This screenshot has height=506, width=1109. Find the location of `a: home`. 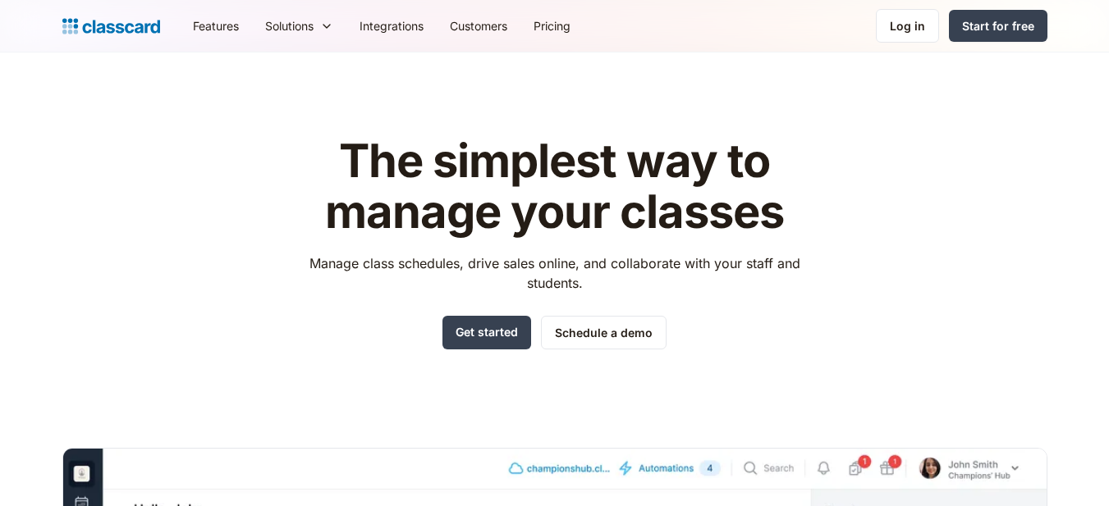

a: home is located at coordinates (111, 26).